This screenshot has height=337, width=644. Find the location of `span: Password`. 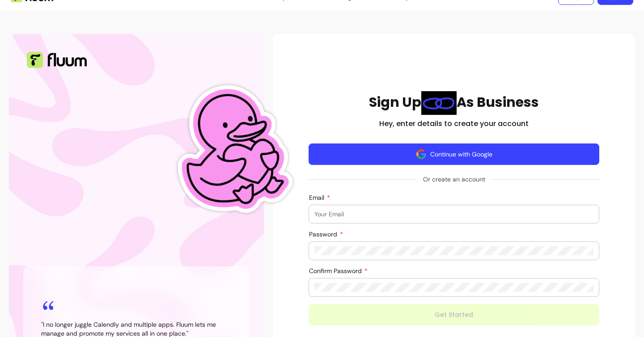

span: Password is located at coordinates (324, 234).